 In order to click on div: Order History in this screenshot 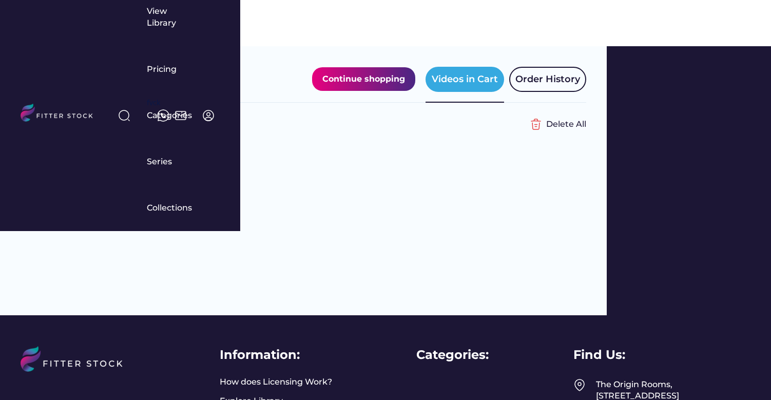, I will do `click(548, 79)`.